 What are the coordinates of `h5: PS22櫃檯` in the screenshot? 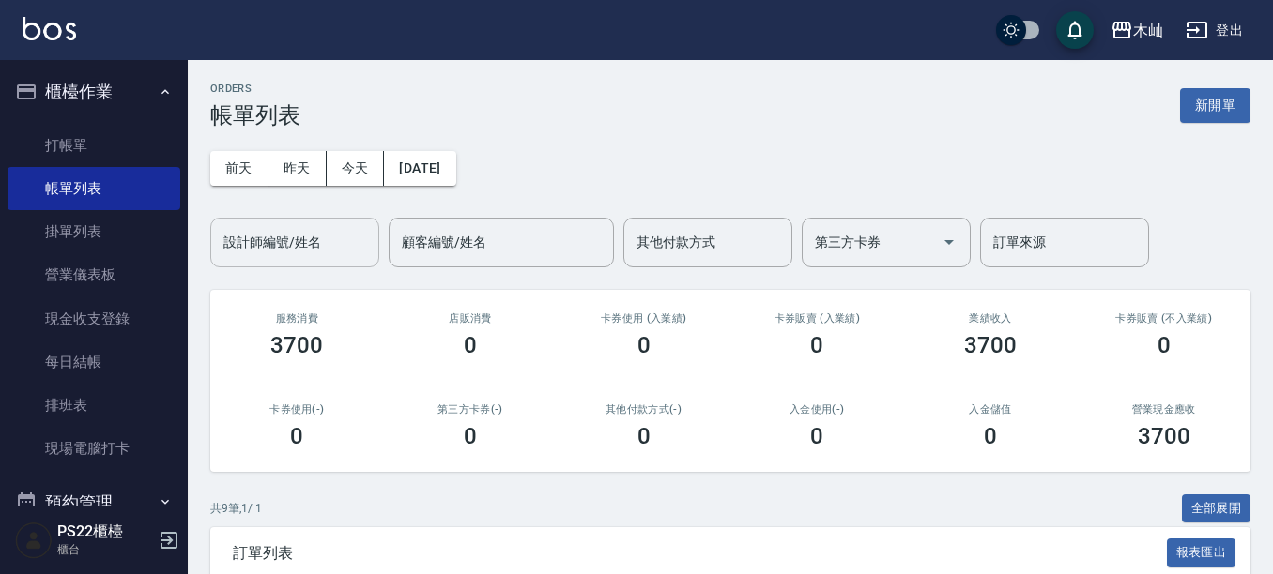 It's located at (105, 532).